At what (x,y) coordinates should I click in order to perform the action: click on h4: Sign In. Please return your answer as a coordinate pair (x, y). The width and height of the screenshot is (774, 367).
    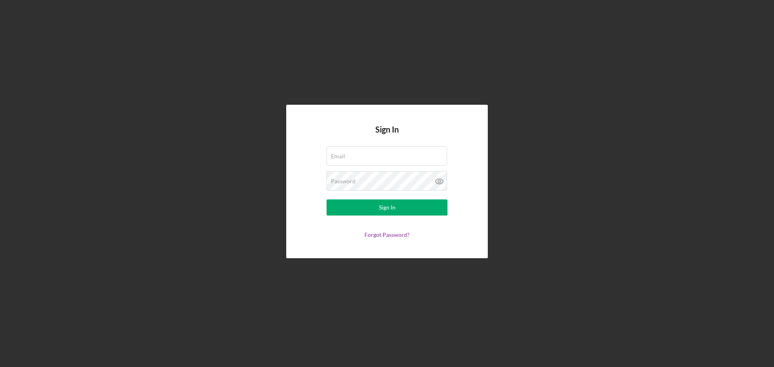
    Looking at the image, I should click on (387, 135).